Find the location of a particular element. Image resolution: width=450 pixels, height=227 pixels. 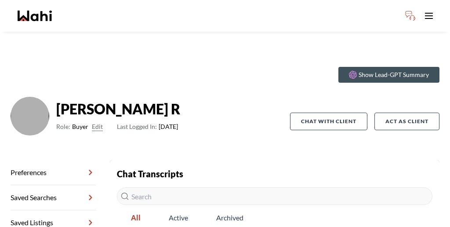

span: Role: is located at coordinates (63, 126).